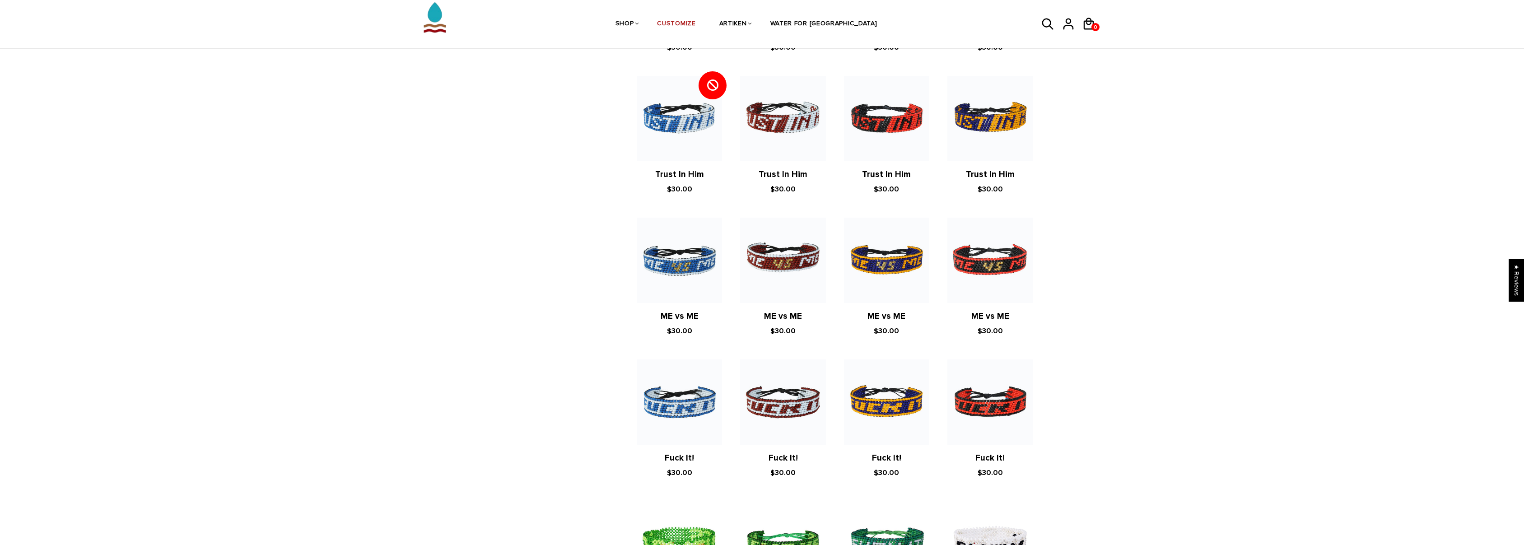  I want to click on div: Click to open Judge.me floating reviews tab, so click(1516, 280).